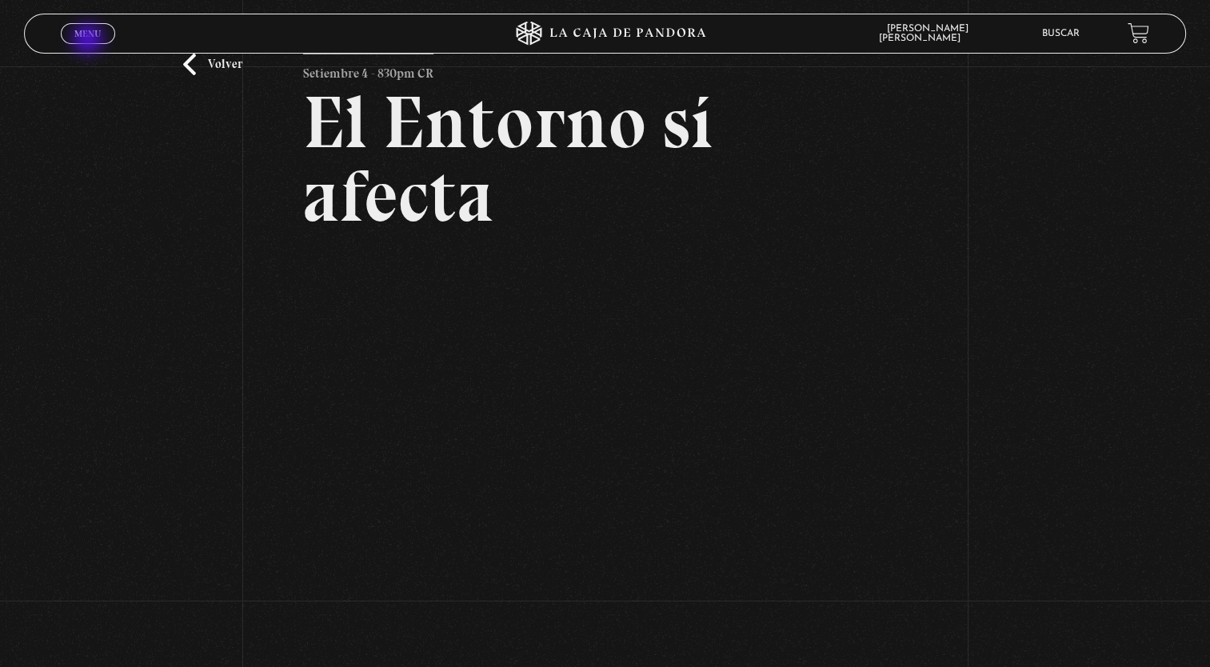 The width and height of the screenshot is (1210, 667). Describe the element at coordinates (605, 159) in the screenshot. I see `h2: El Entorno sí afecta` at that location.